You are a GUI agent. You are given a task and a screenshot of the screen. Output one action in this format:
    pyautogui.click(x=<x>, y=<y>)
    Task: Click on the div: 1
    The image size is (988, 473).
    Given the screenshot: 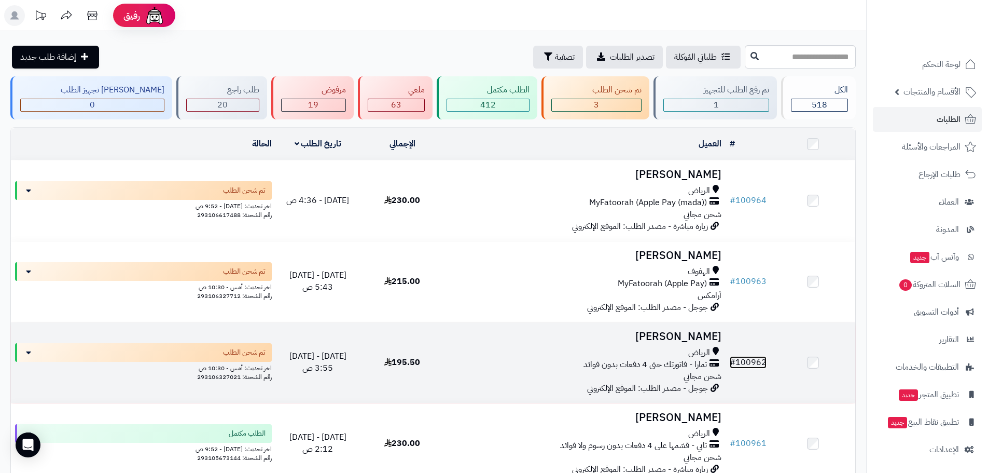 What is the action you would take?
    pyautogui.click(x=716, y=105)
    